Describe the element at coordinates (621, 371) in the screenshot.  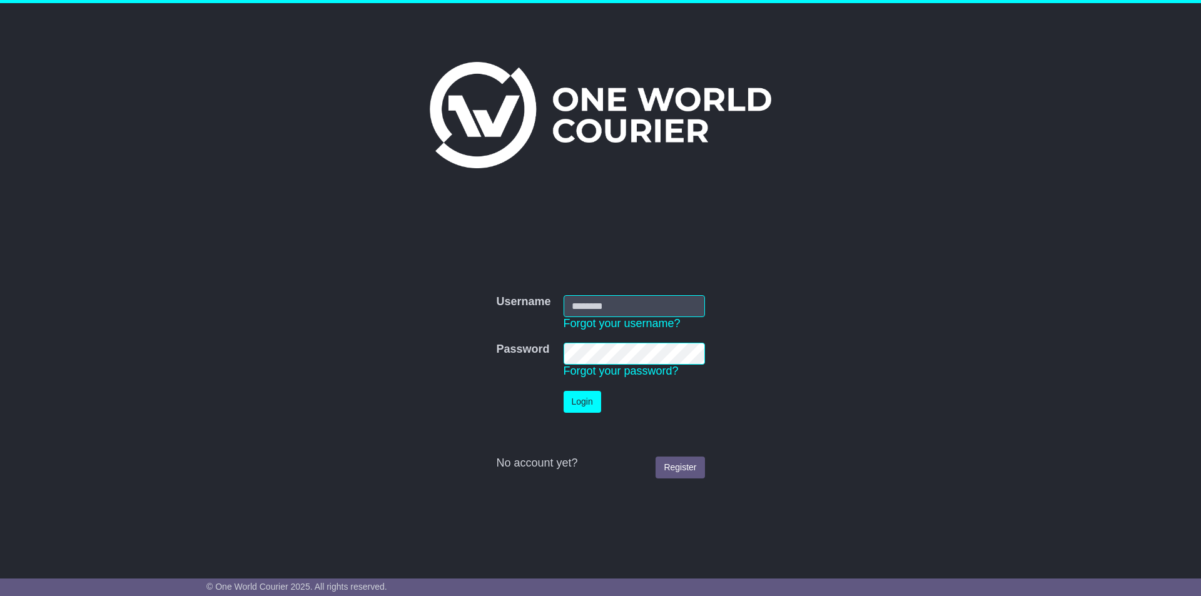
I see `a: Forgot your password?` at that location.